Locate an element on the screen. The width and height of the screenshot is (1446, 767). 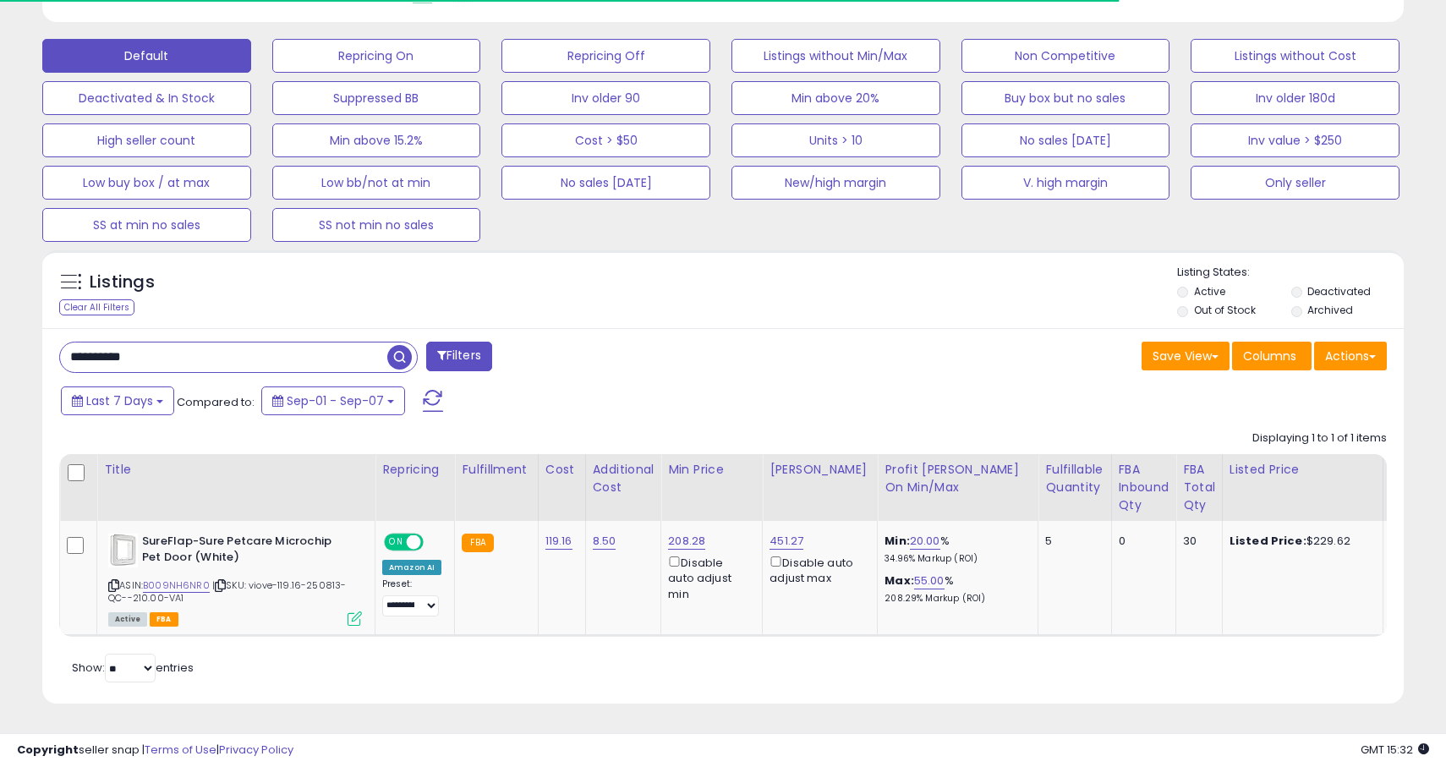
button: Repricing On is located at coordinates (376, 56).